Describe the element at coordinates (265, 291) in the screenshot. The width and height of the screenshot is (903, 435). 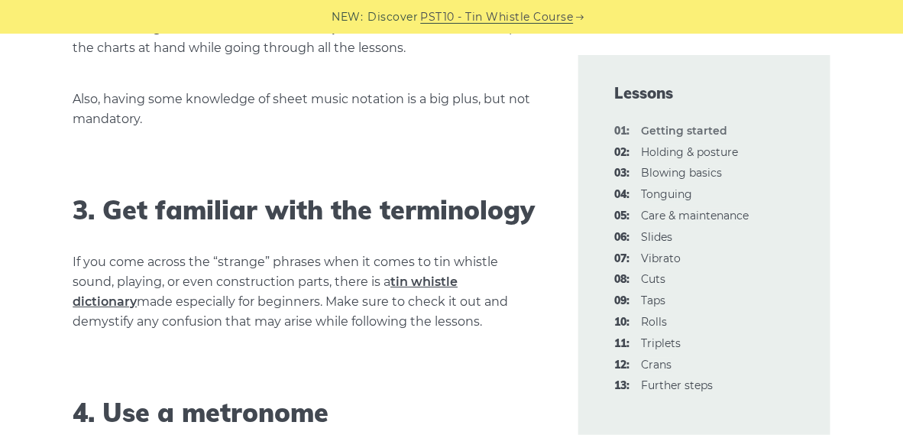
I see `a: tin whistle dictionary` at that location.